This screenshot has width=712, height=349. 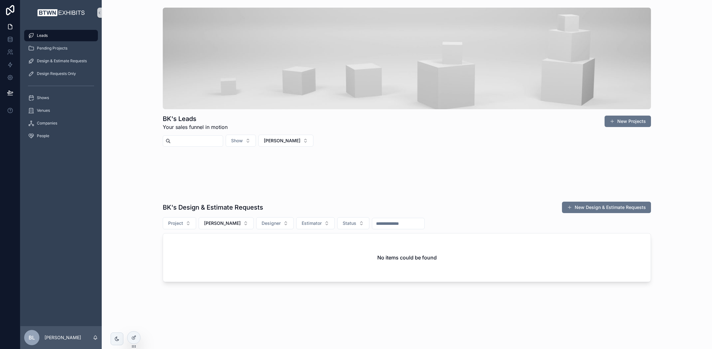 What do you see at coordinates (195, 119) in the screenshot?
I see `h1: BK's Leads` at bounding box center [195, 119].